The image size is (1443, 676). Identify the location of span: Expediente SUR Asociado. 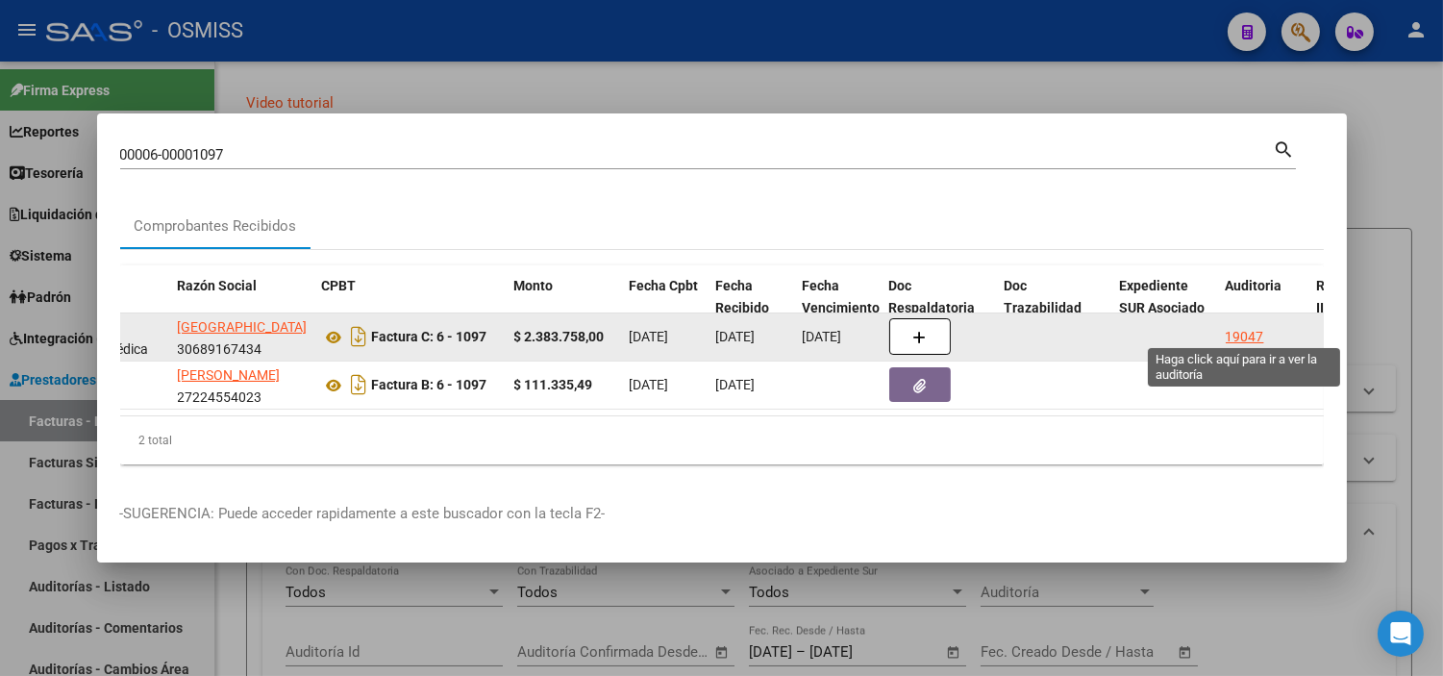
(1161, 296).